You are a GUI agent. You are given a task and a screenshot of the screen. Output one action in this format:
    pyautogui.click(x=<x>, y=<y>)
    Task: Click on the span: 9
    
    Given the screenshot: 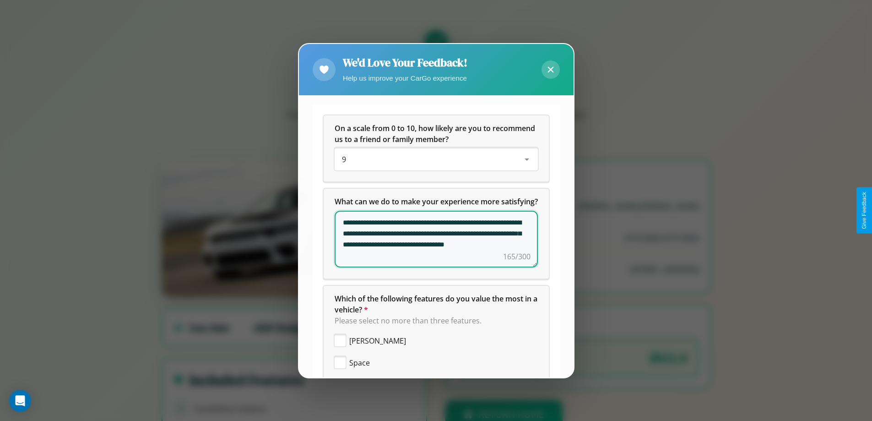 What is the action you would take?
    pyautogui.click(x=344, y=159)
    